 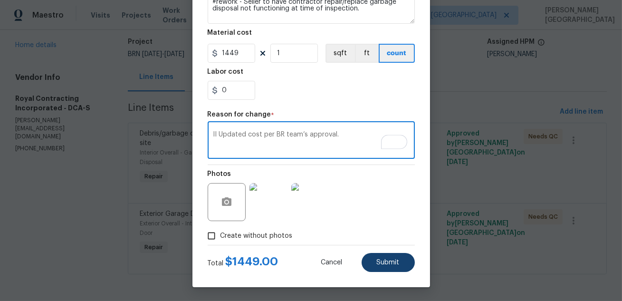 What do you see at coordinates (243, 262) in the screenshot?
I see `div: Total` at bounding box center [243, 262].